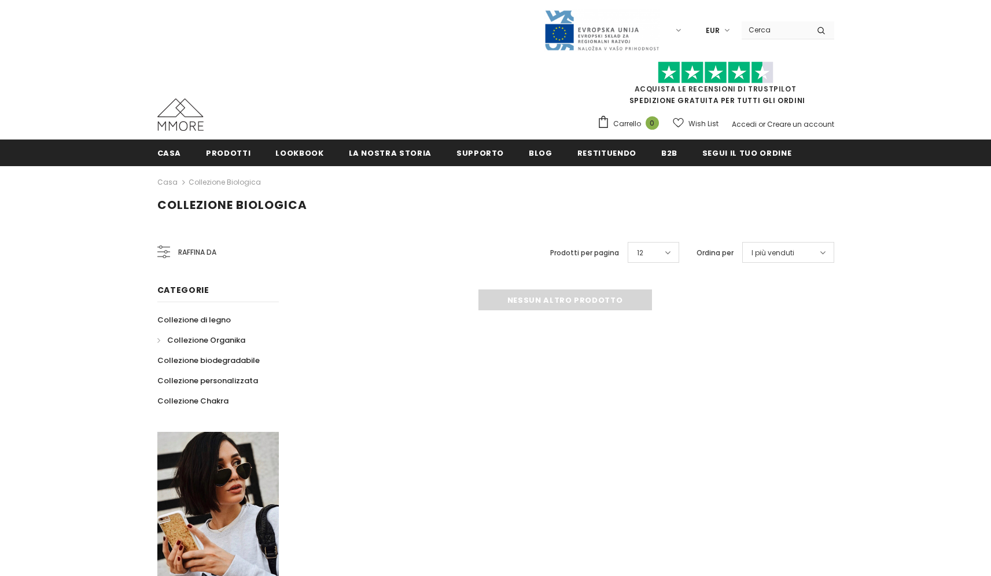 The image size is (991, 576). Describe the element at coordinates (228, 153) in the screenshot. I see `span: Prodotti` at that location.